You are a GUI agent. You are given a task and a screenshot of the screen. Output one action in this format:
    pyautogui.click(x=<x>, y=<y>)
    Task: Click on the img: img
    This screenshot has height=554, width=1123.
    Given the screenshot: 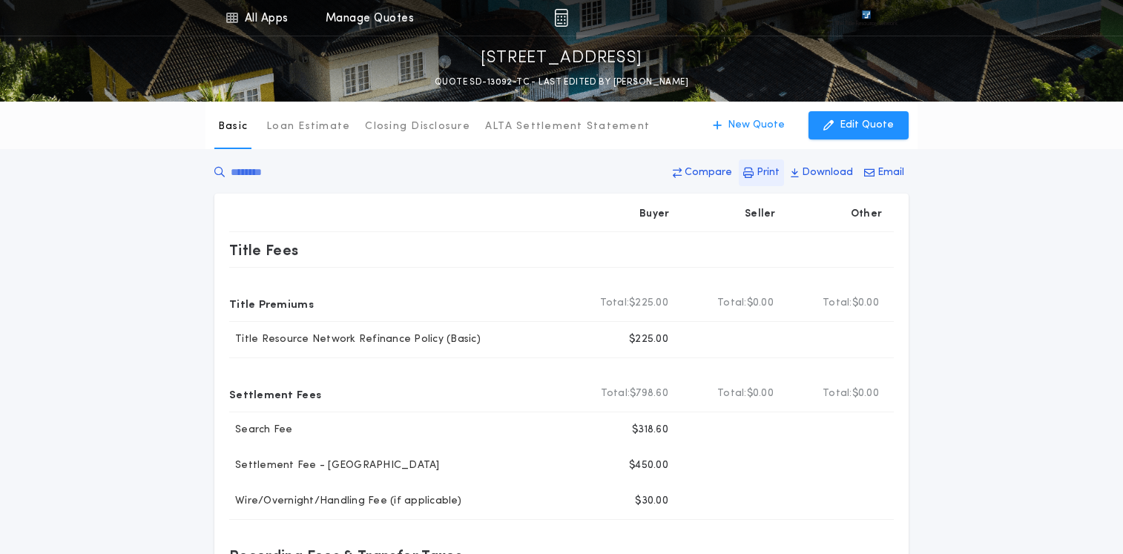 What is the action you would take?
    pyautogui.click(x=561, y=18)
    